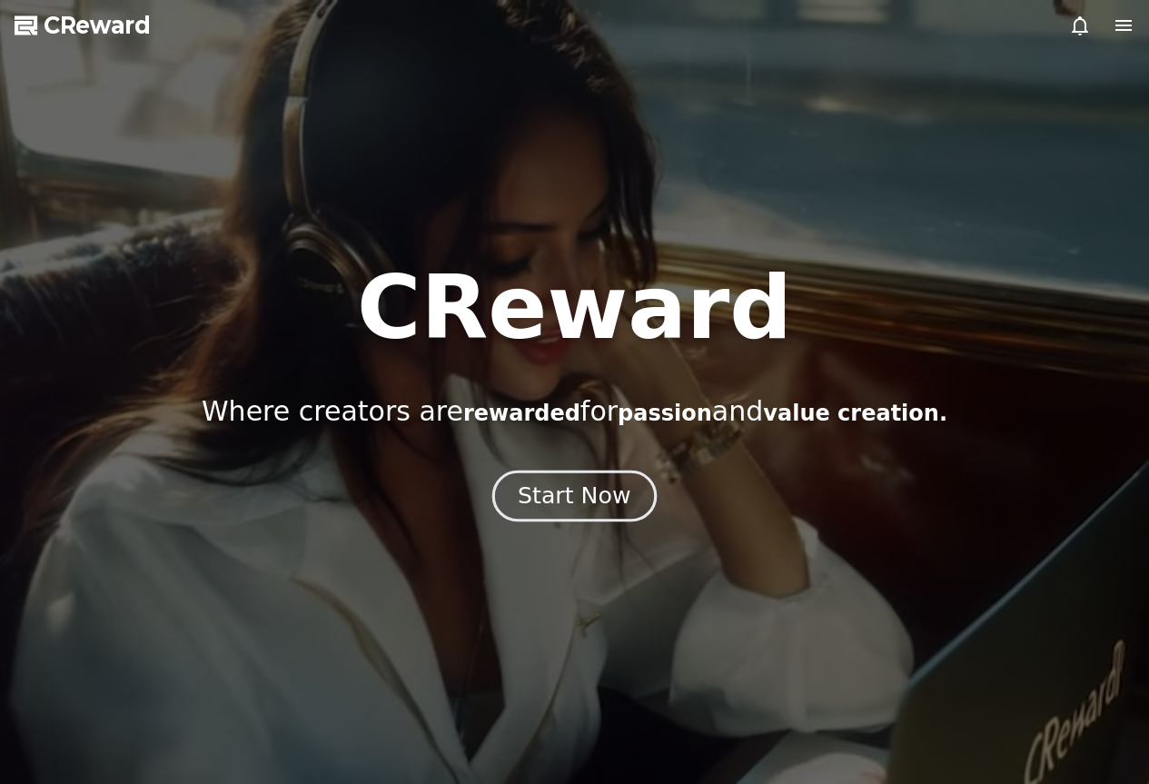  I want to click on button: Start Now, so click(574, 495).